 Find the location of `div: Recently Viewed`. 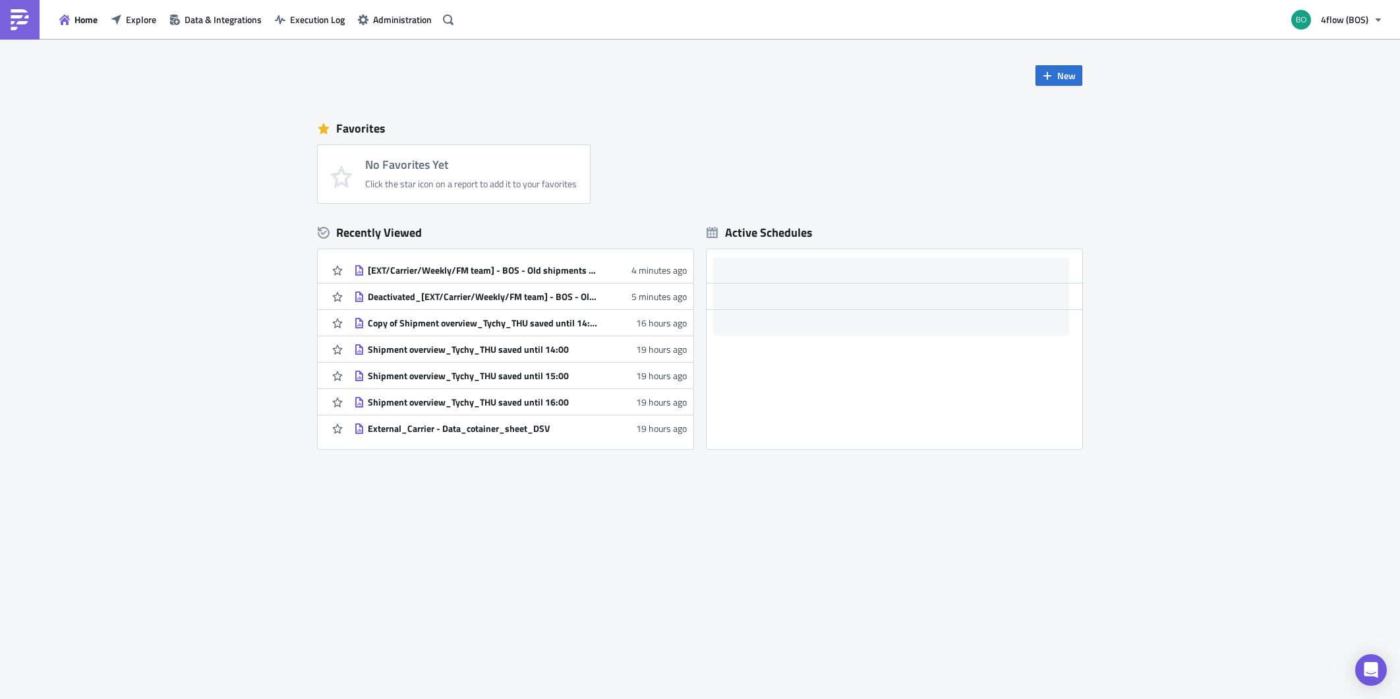

div: Recently Viewed is located at coordinates (506, 233).